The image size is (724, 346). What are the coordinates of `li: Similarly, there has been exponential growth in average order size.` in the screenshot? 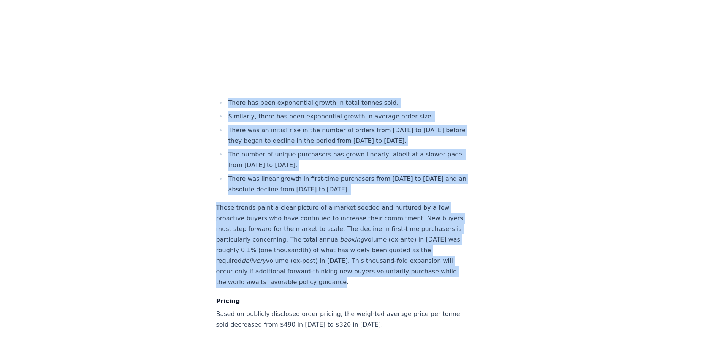 It's located at (347, 117).